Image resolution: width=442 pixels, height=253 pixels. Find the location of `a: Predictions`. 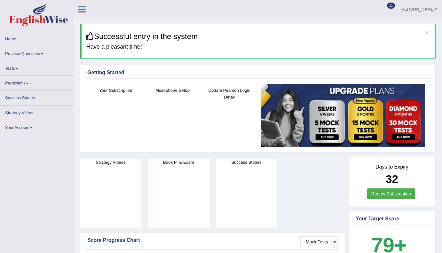

a: Predictions is located at coordinates (37, 82).